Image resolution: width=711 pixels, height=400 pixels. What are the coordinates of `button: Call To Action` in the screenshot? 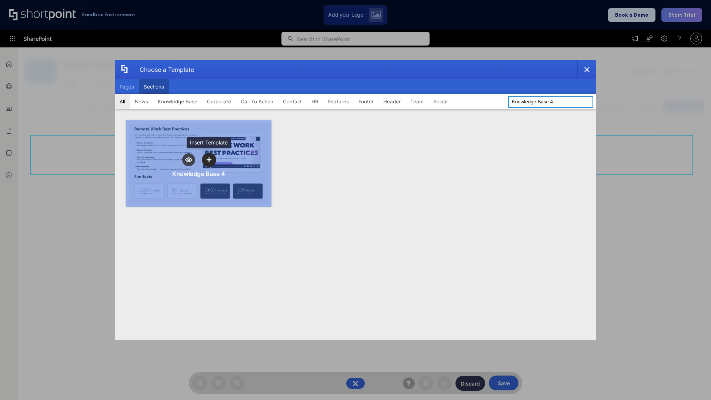 It's located at (257, 101).